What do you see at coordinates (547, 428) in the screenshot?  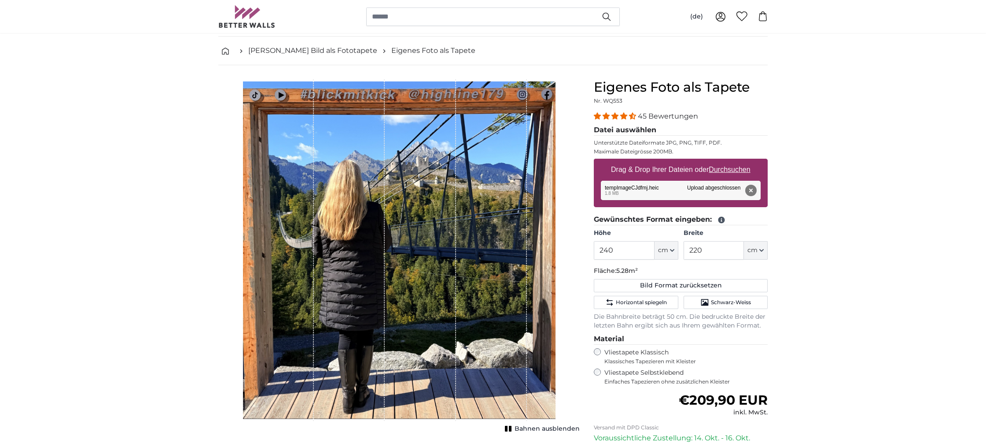 I see `span: Bahnen ausblenden` at bounding box center [547, 428].